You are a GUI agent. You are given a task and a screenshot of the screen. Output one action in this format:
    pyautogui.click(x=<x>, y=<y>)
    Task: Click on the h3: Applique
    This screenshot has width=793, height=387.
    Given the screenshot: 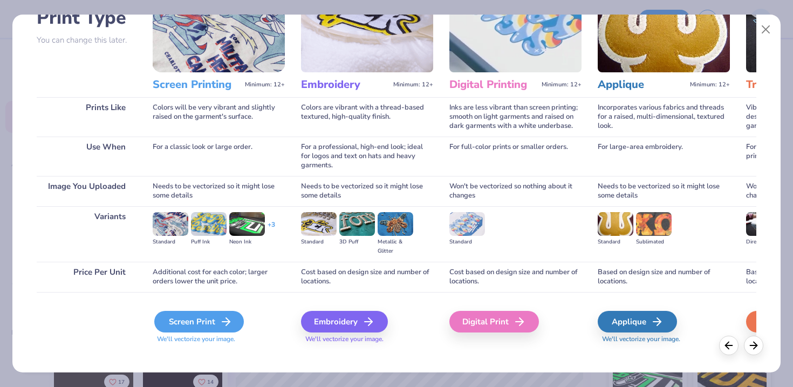 What is the action you would take?
    pyautogui.click(x=642, y=85)
    